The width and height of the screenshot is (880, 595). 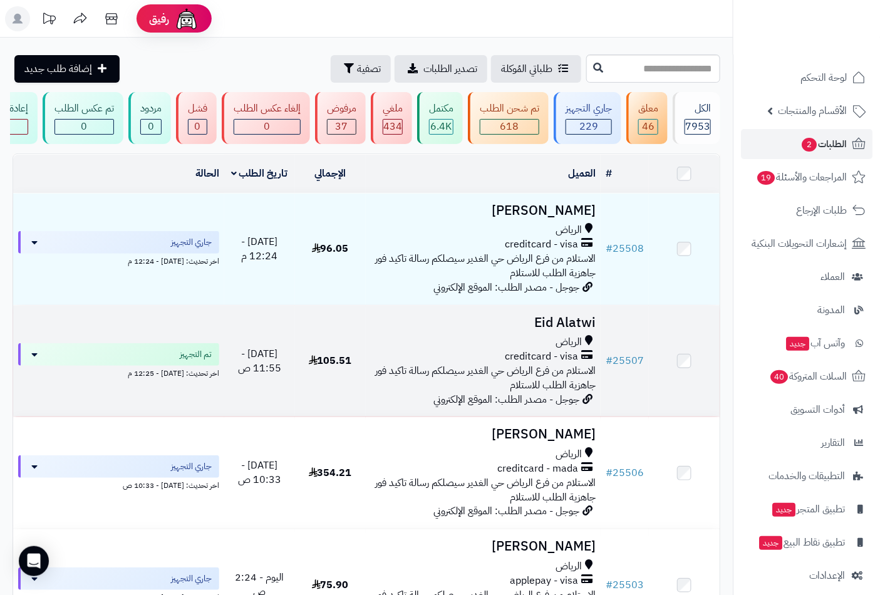 I want to click on a: العميل, so click(x=582, y=174).